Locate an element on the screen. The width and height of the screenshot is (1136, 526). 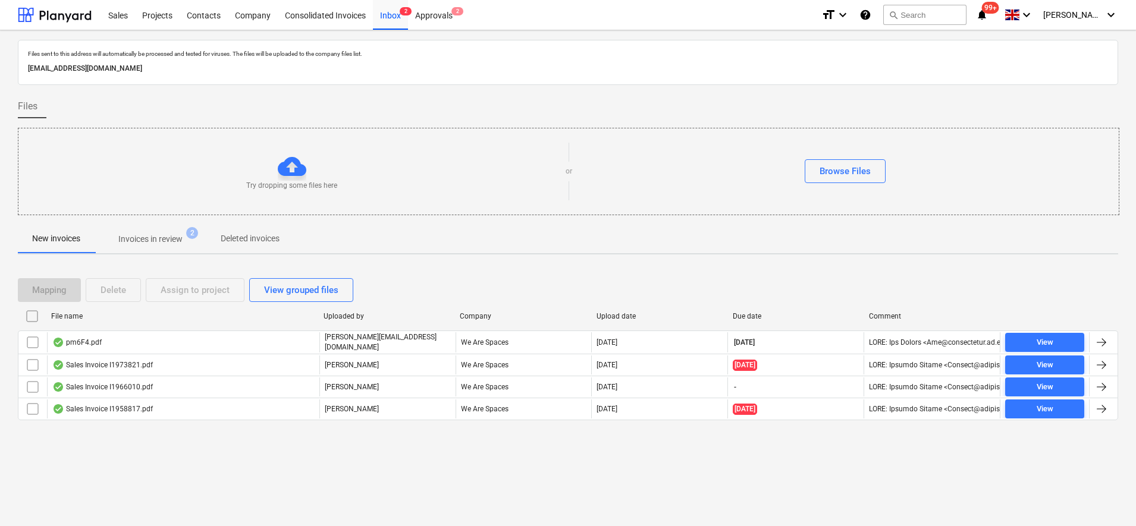
div: File name is located at coordinates (183, 316).